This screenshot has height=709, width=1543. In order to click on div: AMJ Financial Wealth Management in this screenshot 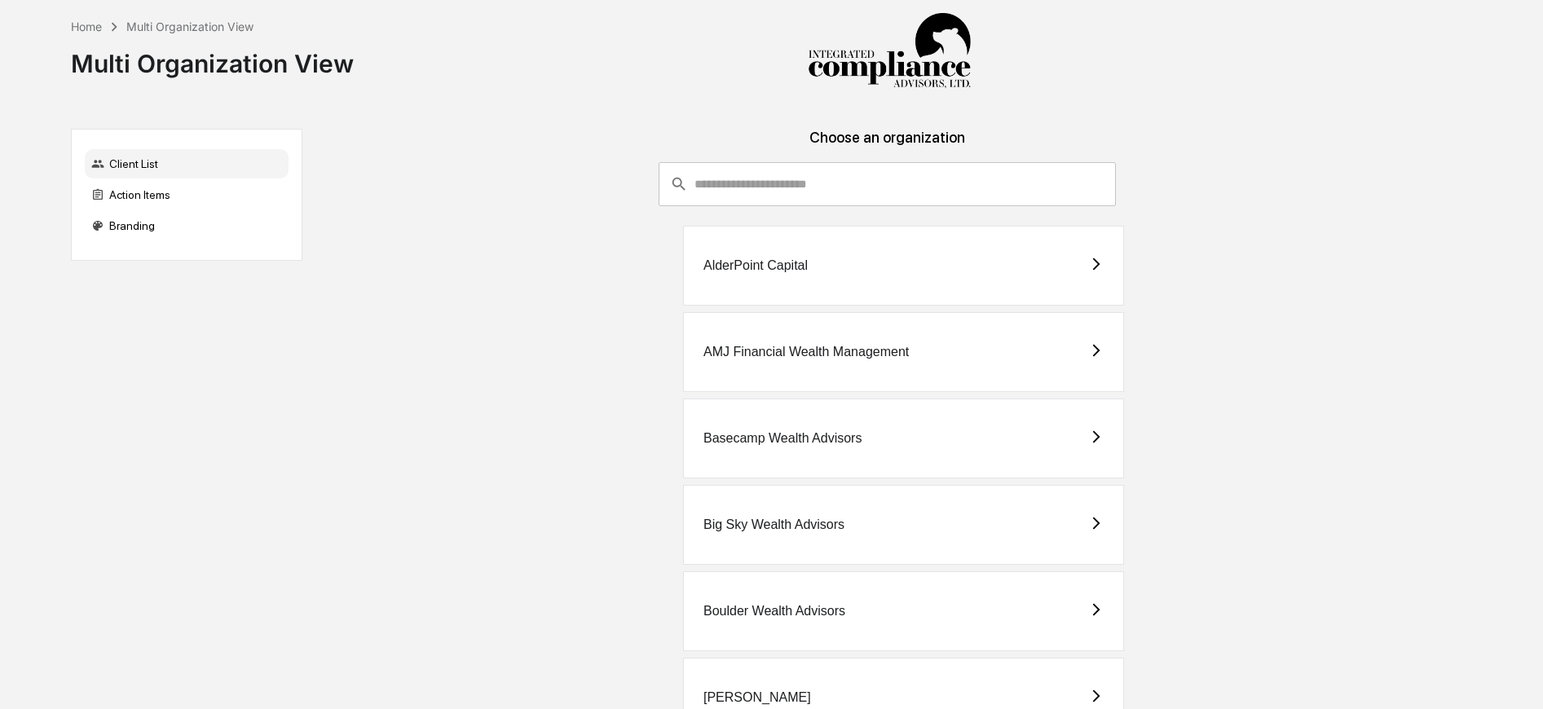, I will do `click(806, 352)`.